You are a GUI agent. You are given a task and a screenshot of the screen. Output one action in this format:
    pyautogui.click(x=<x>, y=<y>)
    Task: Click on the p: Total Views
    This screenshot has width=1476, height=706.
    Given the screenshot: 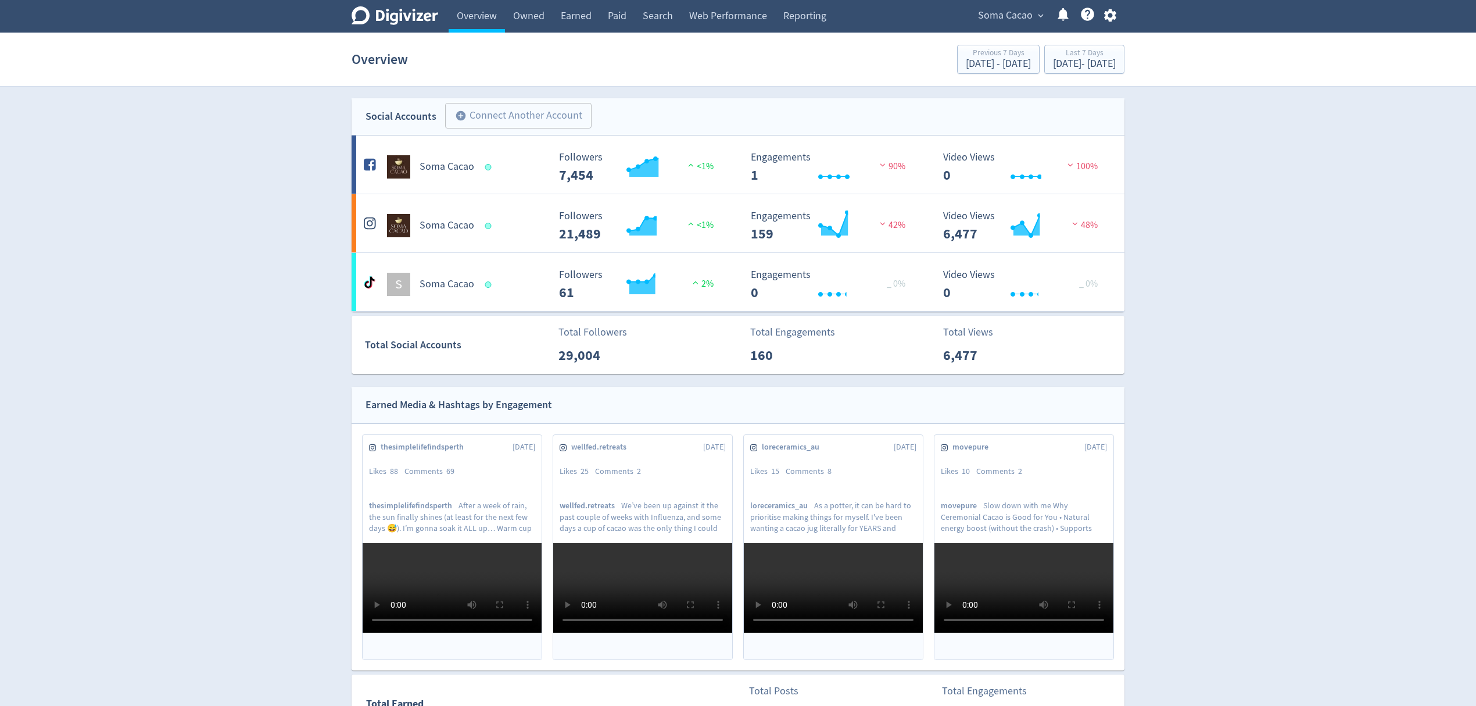 What is the action you would take?
    pyautogui.click(x=976, y=332)
    